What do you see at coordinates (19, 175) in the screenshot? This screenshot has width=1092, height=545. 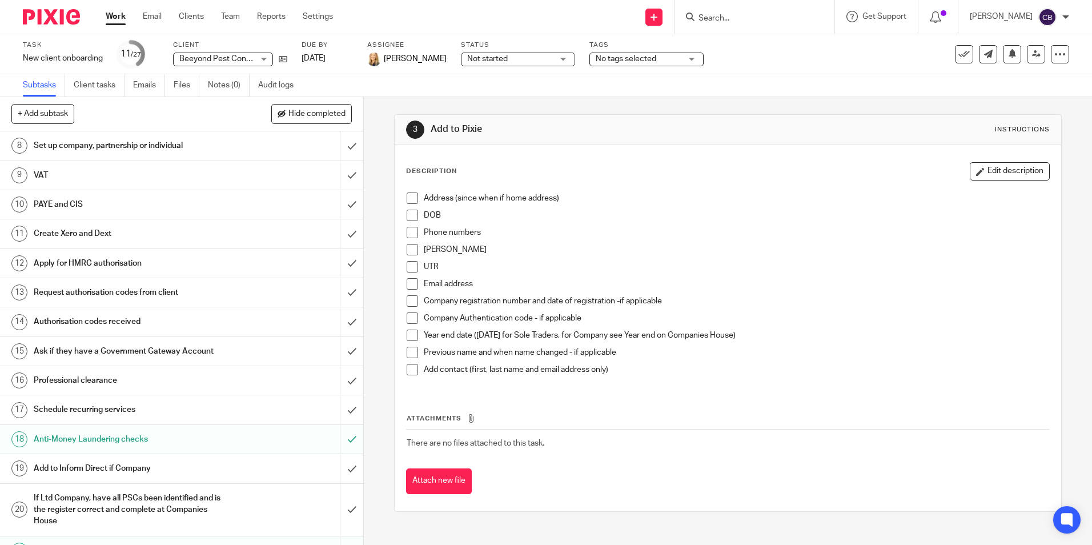 I see `div: 9` at bounding box center [19, 175].